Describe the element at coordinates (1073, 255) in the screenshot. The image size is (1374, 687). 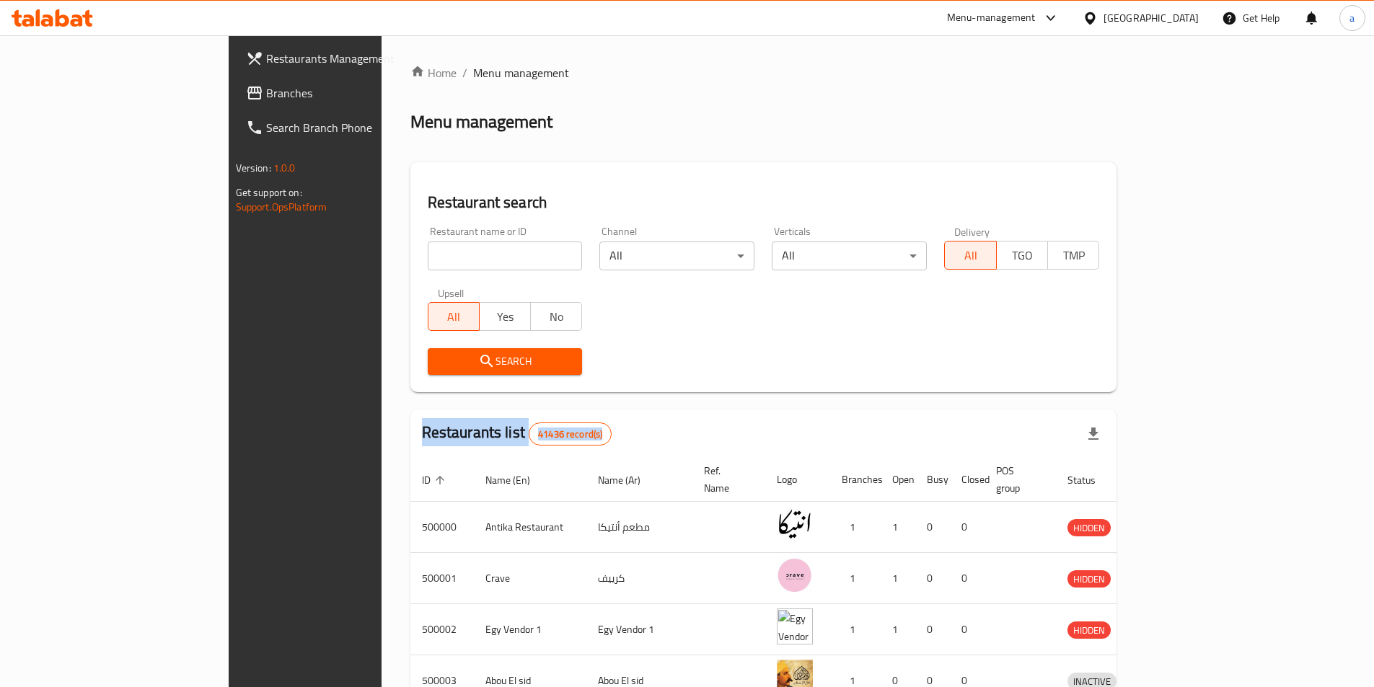
I see `span: TMP` at that location.